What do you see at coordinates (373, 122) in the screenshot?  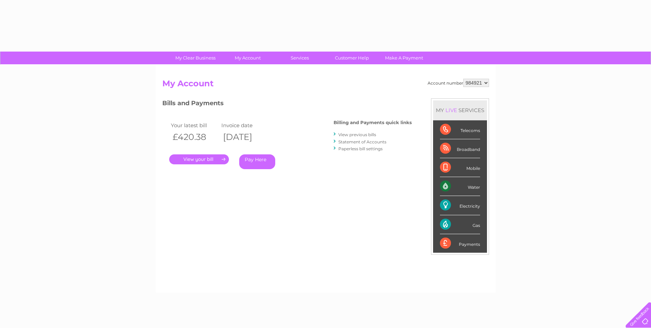 I see `h4: Billing and Payments quick links` at bounding box center [373, 122].